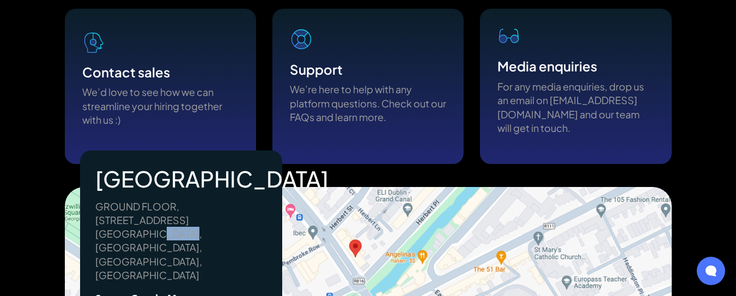  Describe the element at coordinates (160, 106) in the screenshot. I see `p: We’d love to see how we can streamline your hiring together with us :)` at that location.